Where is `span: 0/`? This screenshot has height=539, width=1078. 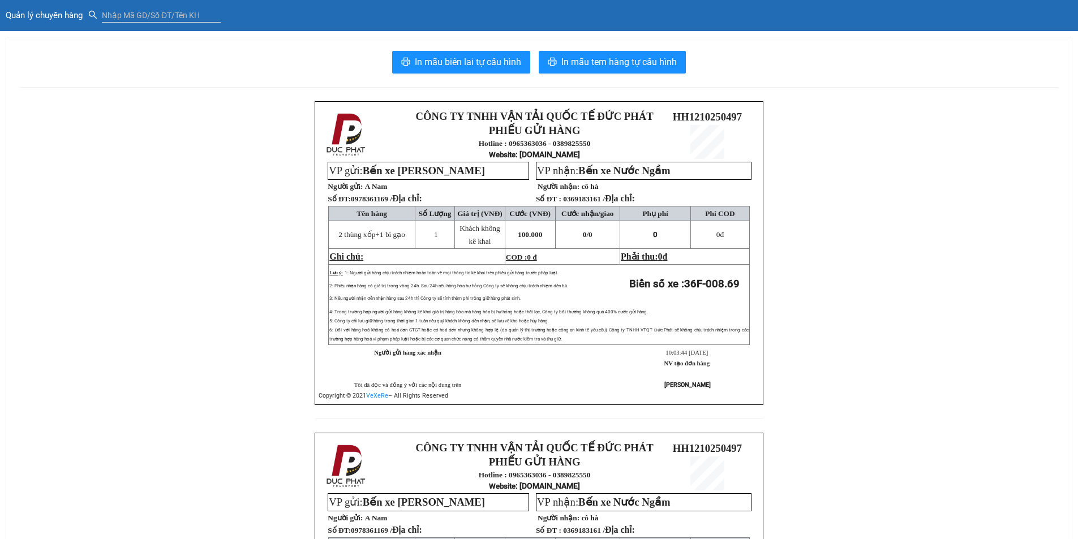 span: 0/ is located at coordinates (587, 234).